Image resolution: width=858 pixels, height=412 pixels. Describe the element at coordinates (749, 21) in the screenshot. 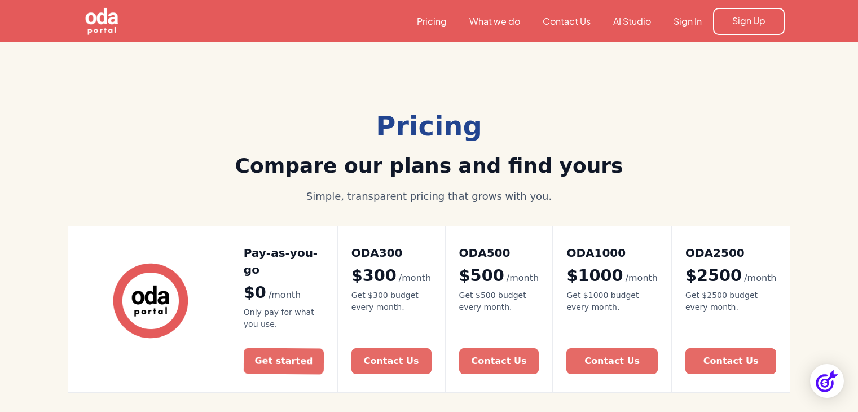

I see `a: Sign Up` at that location.